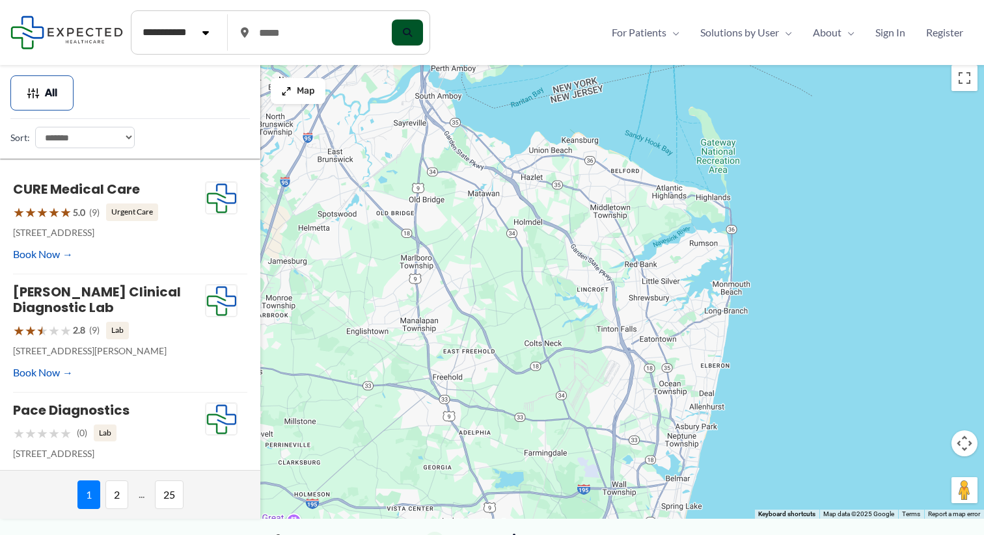 The height and width of the screenshot is (535, 984). I want to click on button: Drag Pegman onto the map to open Street View, so click(964, 490).